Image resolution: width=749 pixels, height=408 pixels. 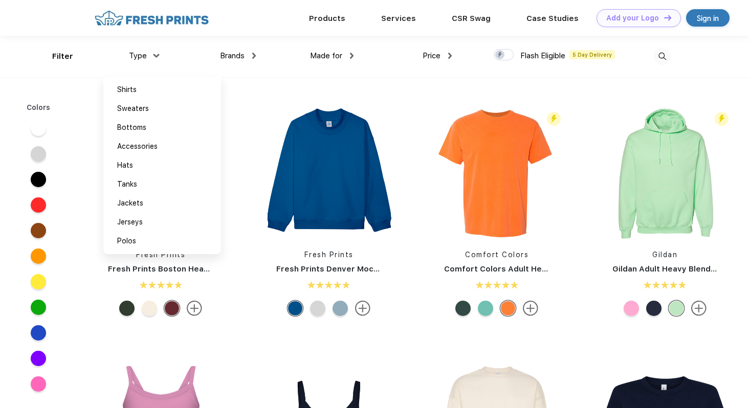 What do you see at coordinates (133, 109) in the screenshot?
I see `div: Sweaters` at bounding box center [133, 109].